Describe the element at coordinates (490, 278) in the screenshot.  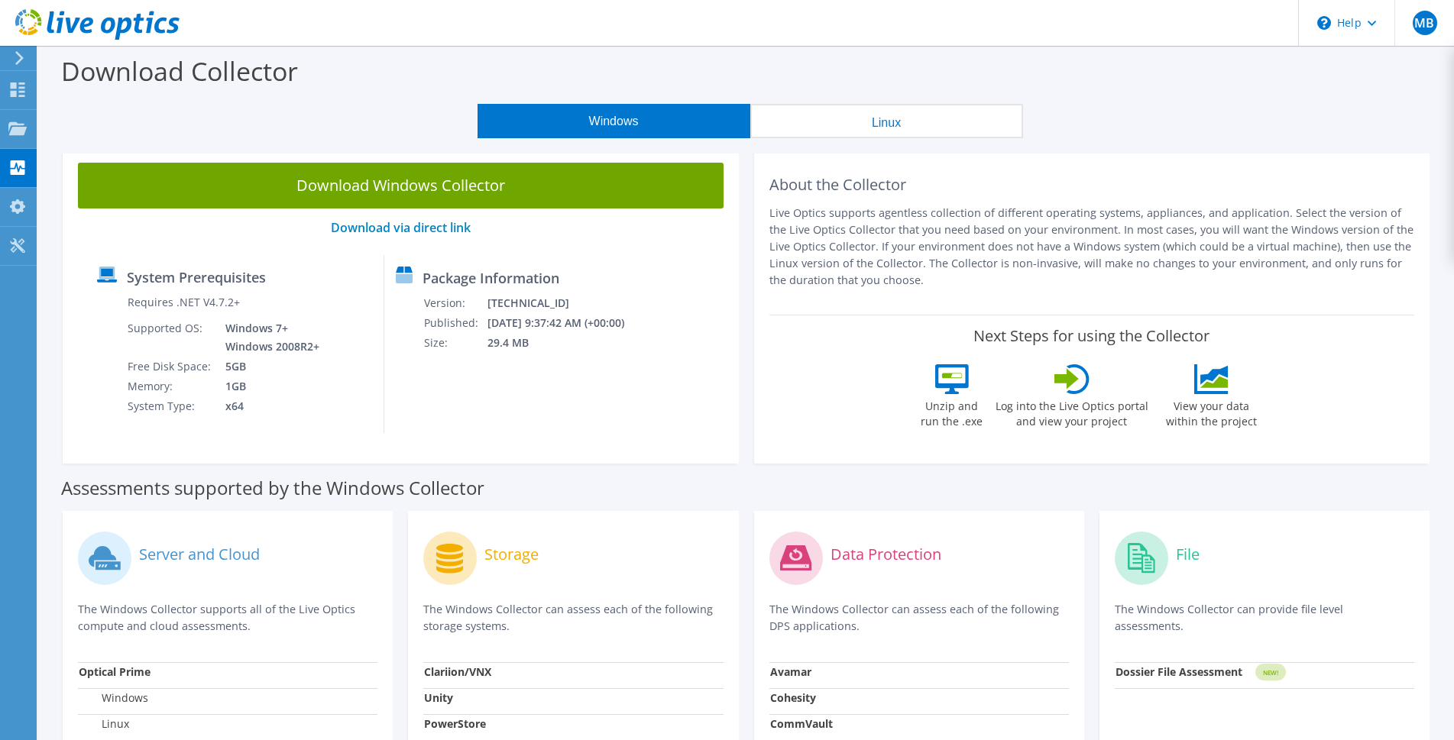
I see `label: Package Information` at that location.